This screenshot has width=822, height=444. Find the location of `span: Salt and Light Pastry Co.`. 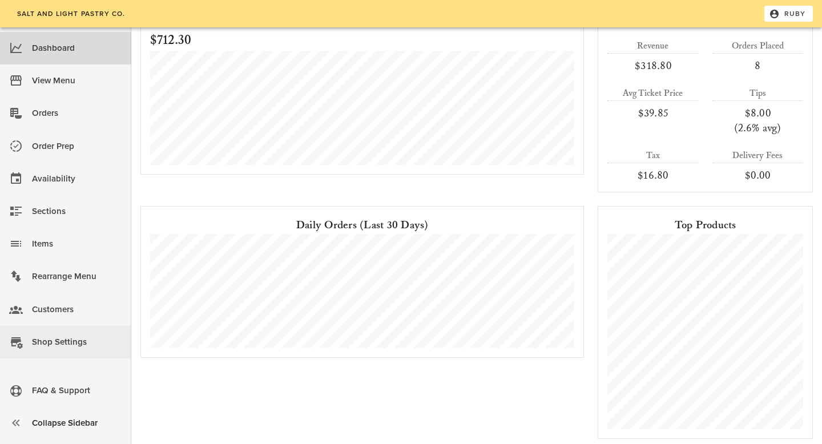

span: Salt and Light Pastry Co. is located at coordinates (70, 14).